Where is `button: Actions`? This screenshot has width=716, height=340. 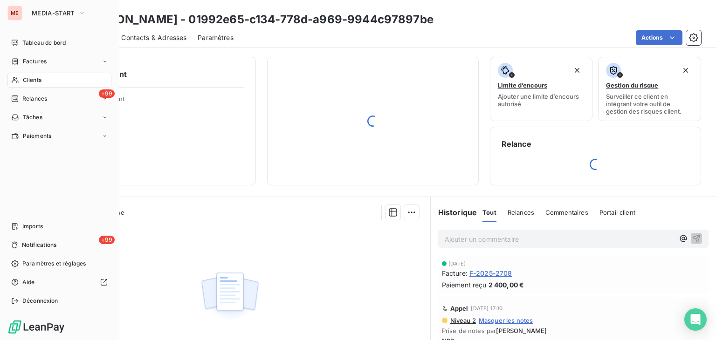
button: Actions is located at coordinates (659, 38).